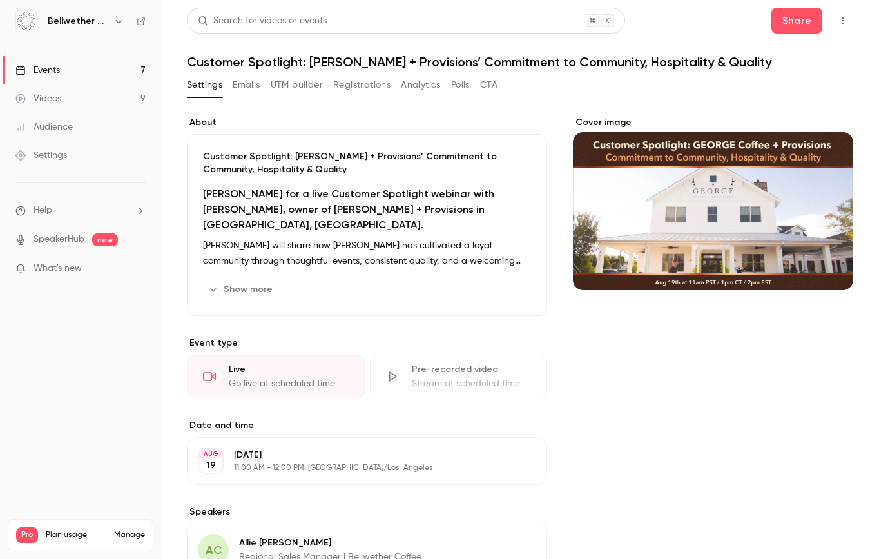  I want to click on a: Manage, so click(130, 535).